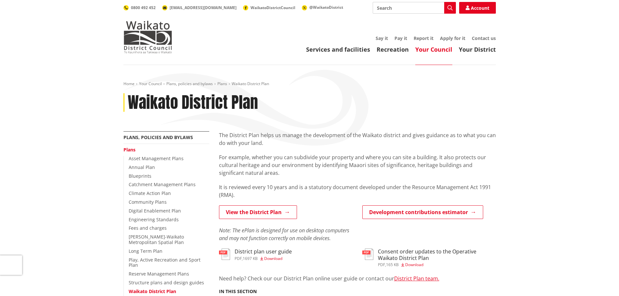  What do you see at coordinates (250, 84) in the screenshot?
I see `span: Waikato District Plan` at bounding box center [250, 84].